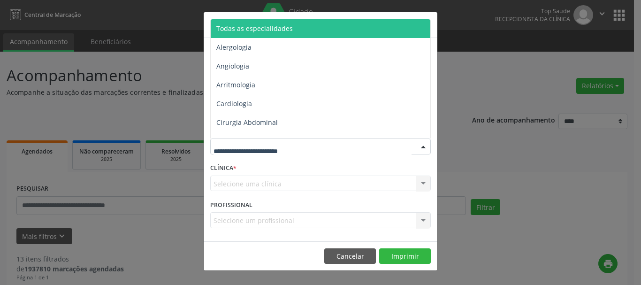 This screenshot has height=285, width=641. I want to click on span: Cardiologia, so click(234, 103).